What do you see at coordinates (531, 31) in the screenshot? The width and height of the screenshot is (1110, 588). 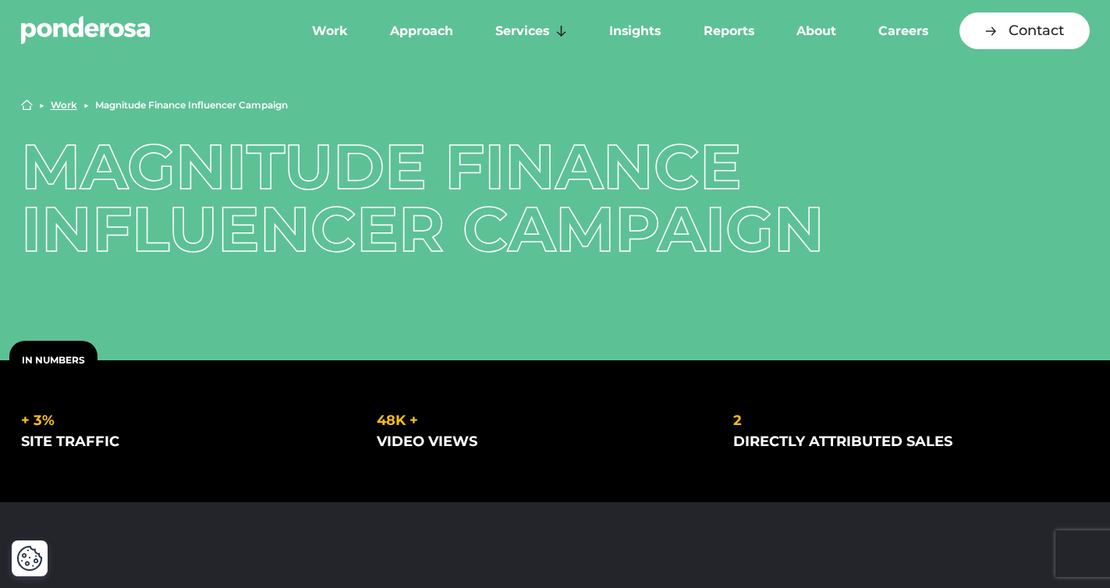 I see `a: Services` at bounding box center [531, 31].